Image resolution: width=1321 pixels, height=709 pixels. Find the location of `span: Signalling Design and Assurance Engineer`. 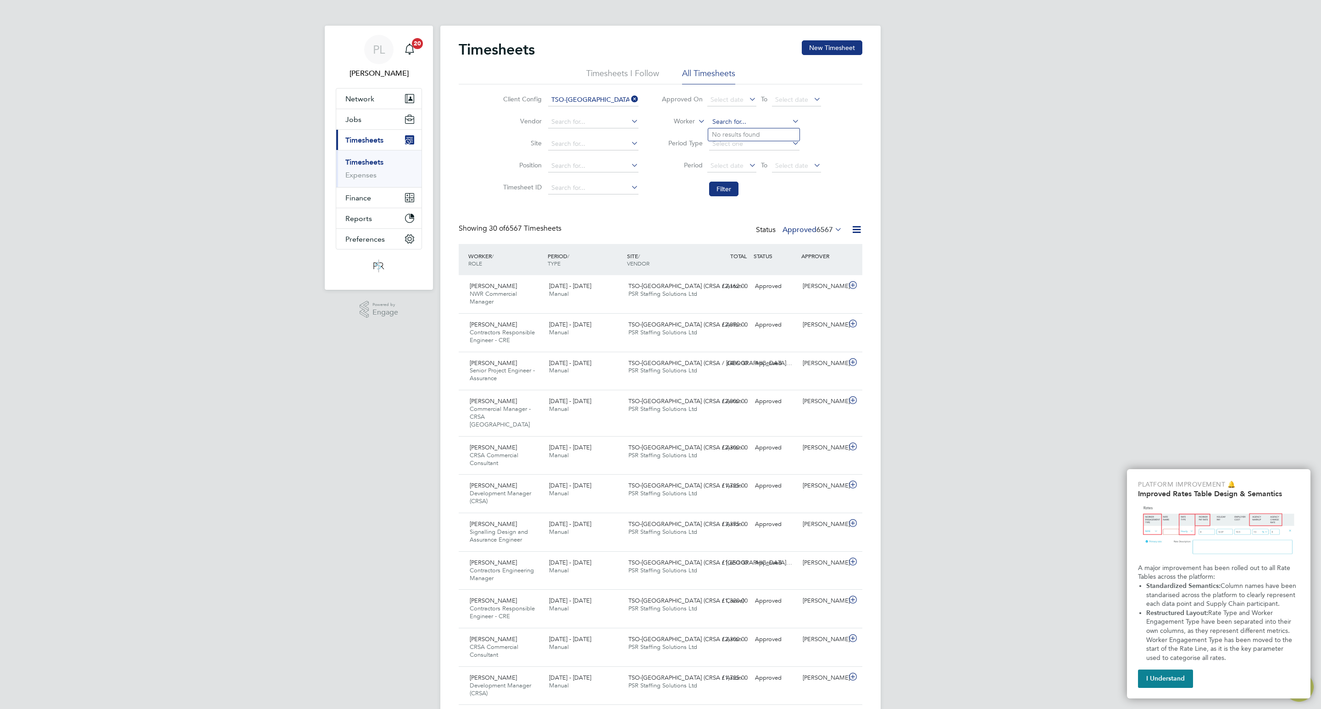

span: Signalling Design and Assurance Engineer is located at coordinates (499, 536).